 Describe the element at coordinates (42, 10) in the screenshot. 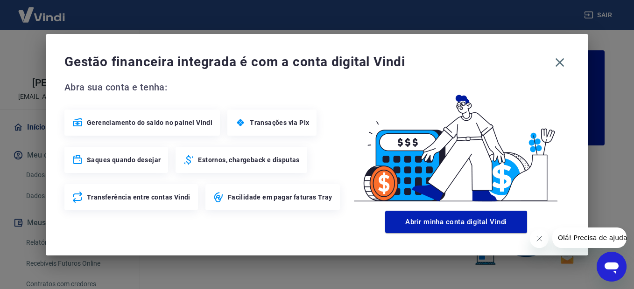

I see `span: Olá! Precisa de ajuda?` at that location.